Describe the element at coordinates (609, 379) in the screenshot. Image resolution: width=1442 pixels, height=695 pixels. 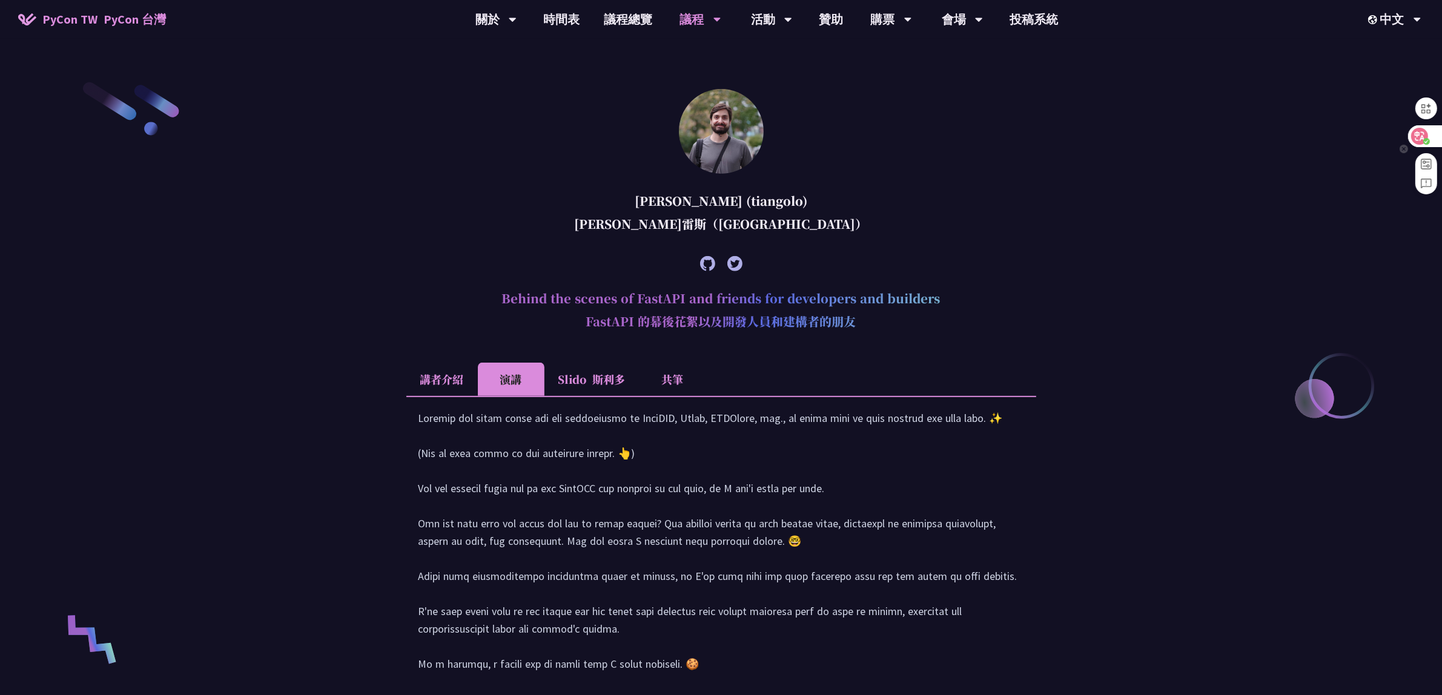
I see `font: 斯利多` at that location.